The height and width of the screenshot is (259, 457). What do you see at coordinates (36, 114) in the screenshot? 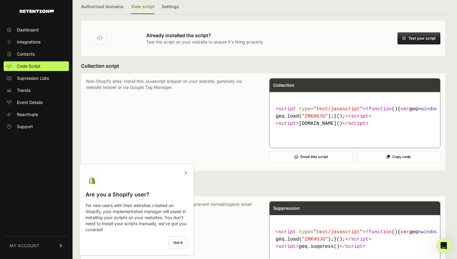
I see `a: Reactivate` at bounding box center [36, 114].